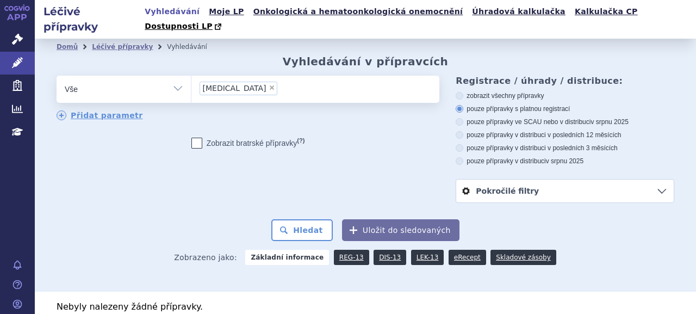  What do you see at coordinates (351, 257) in the screenshot?
I see `a: REG-13` at bounding box center [351, 257].